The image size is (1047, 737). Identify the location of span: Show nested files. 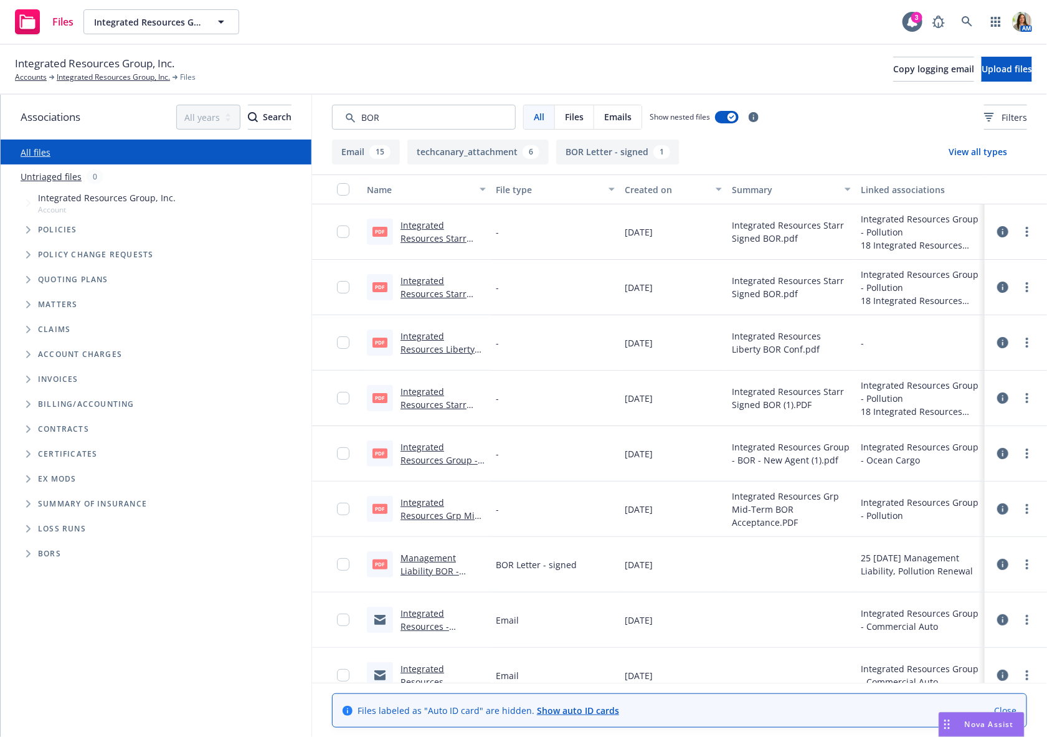
(679, 116).